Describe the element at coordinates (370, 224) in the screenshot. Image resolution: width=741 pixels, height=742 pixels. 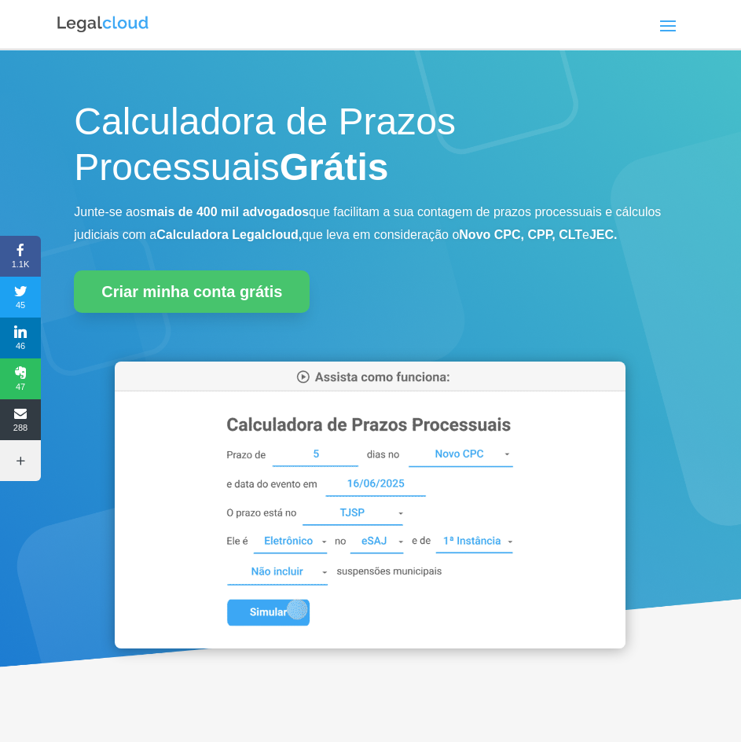
I see `p: Junte-se aos que facilitam a sua contagem de prazos processuais e cálculos judiciais com a que le...` at that location.